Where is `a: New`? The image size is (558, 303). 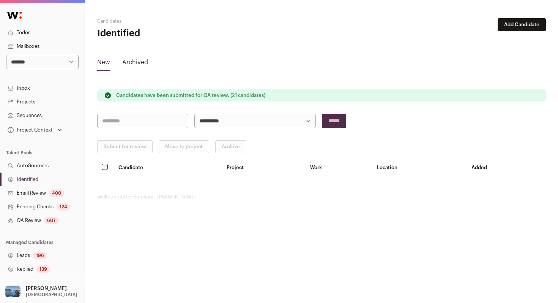 a: New is located at coordinates (104, 64).